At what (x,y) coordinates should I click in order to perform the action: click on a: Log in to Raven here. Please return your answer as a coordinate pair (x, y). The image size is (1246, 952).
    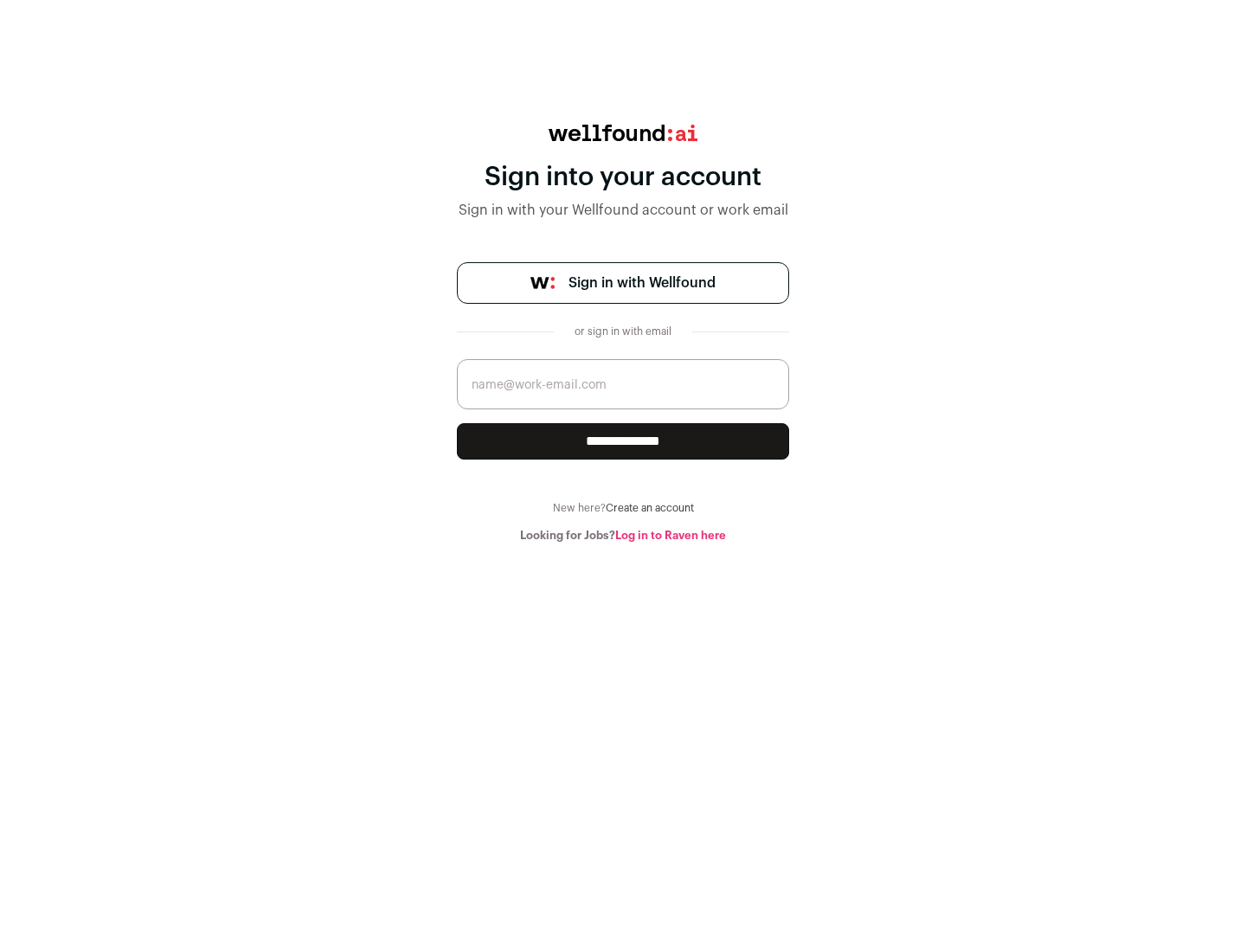
    Looking at the image, I should click on (670, 535).